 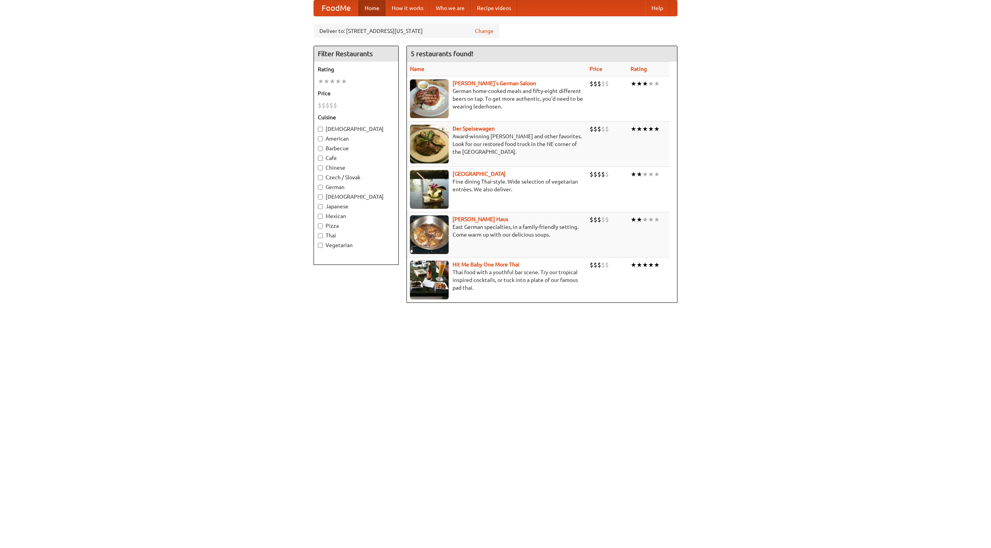 What do you see at coordinates (356, 235) in the screenshot?
I see `label: Thai` at bounding box center [356, 235].